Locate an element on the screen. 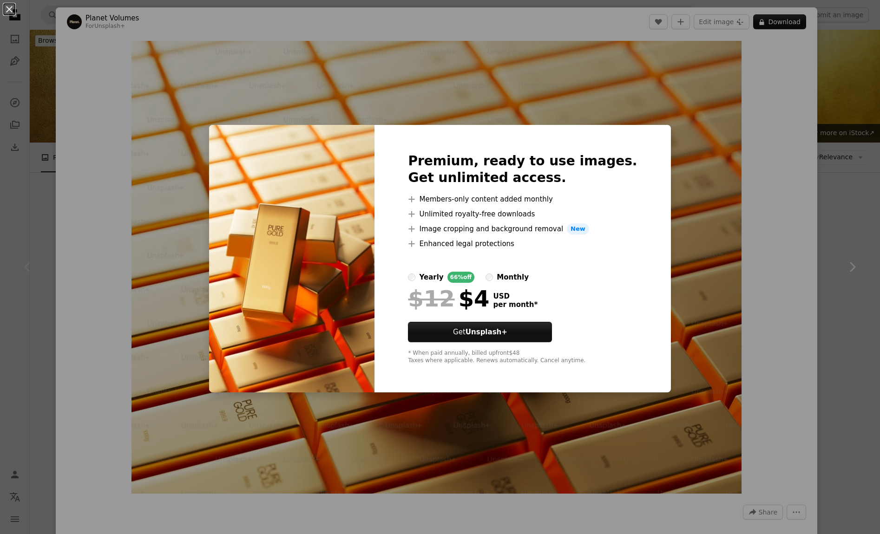 The width and height of the screenshot is (880, 534). span: USD is located at coordinates (515, 296).